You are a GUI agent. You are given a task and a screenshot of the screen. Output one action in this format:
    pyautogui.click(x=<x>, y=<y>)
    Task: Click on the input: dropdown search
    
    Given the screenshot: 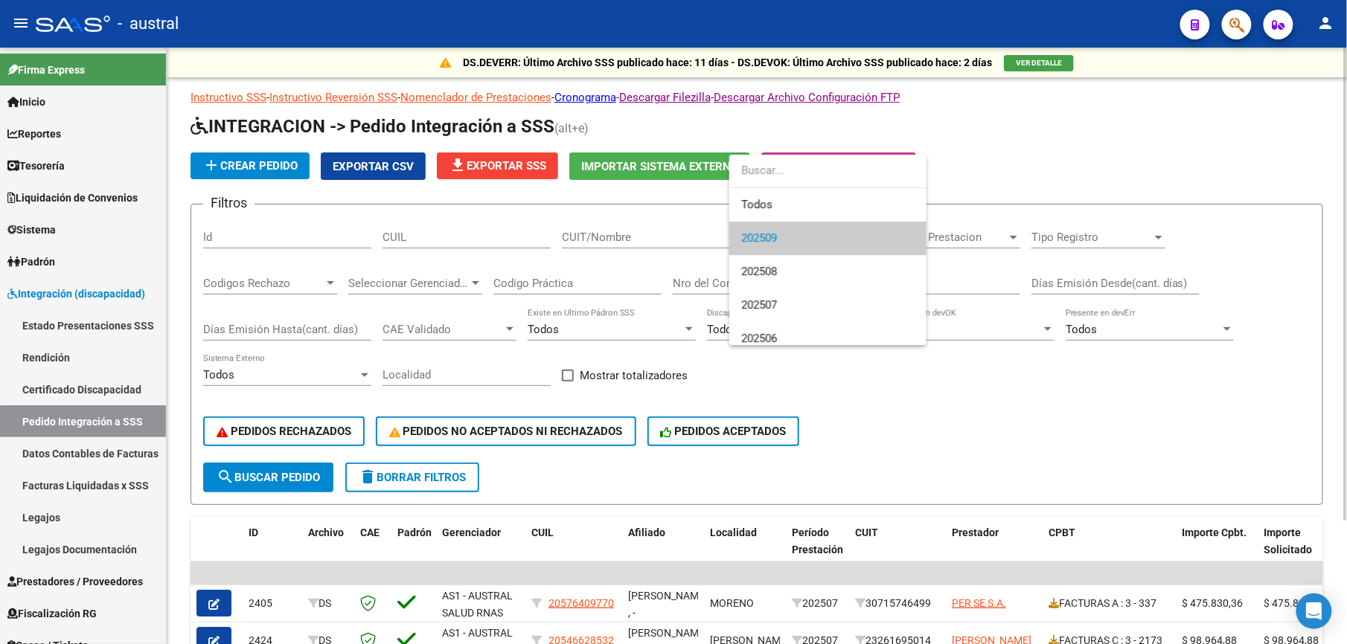 What is the action you would take?
    pyautogui.click(x=827, y=170)
    